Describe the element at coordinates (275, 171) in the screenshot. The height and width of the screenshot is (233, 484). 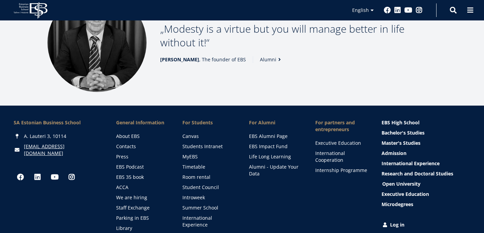
I see `a: Alumni - Update Your Data` at that location.